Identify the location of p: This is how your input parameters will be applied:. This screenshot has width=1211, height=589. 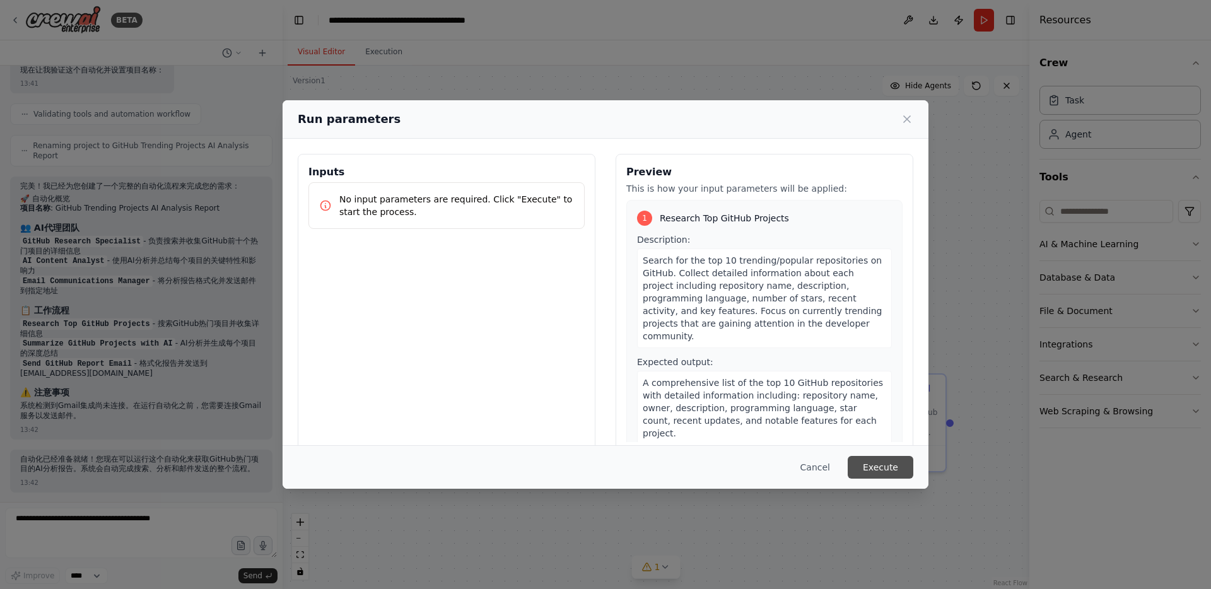
(764, 189).